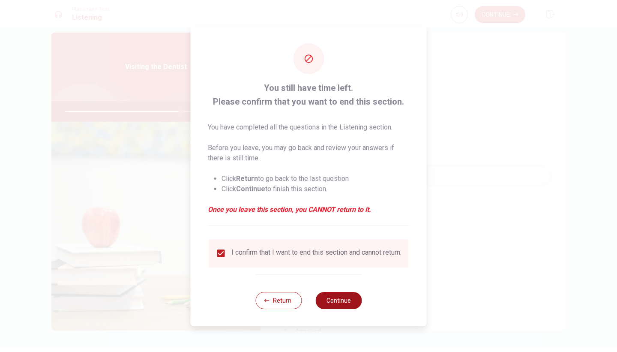  What do you see at coordinates (309, 153) in the screenshot?
I see `p: Before you leave, you may go back and review your answers if there is still time.` at bounding box center [309, 153].